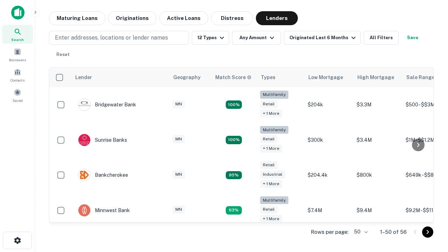 The width and height of the screenshot is (448, 252). Describe the element at coordinates (268, 77) in the screenshot. I see `div: Types` at that location.